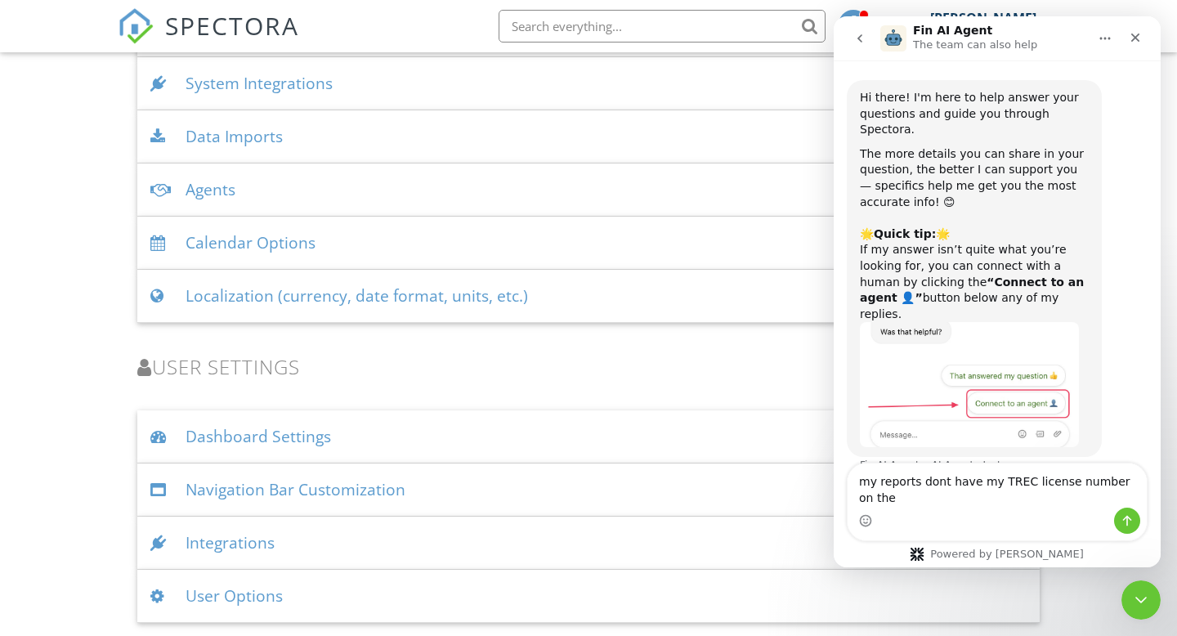 The image size is (1177, 636). Describe the element at coordinates (588, 296) in the screenshot. I see `div: Localization (currency, date format, units, etc.)` at that location.